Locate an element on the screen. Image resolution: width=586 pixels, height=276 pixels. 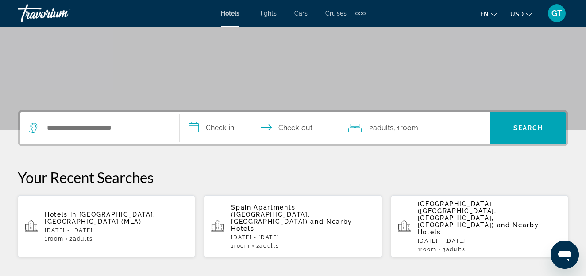
p: Your Recent Searches is located at coordinates (293, 177).